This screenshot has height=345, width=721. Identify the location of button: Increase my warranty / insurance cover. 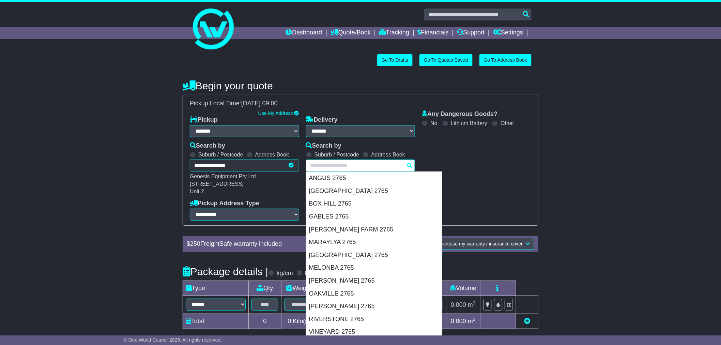
(484, 244).